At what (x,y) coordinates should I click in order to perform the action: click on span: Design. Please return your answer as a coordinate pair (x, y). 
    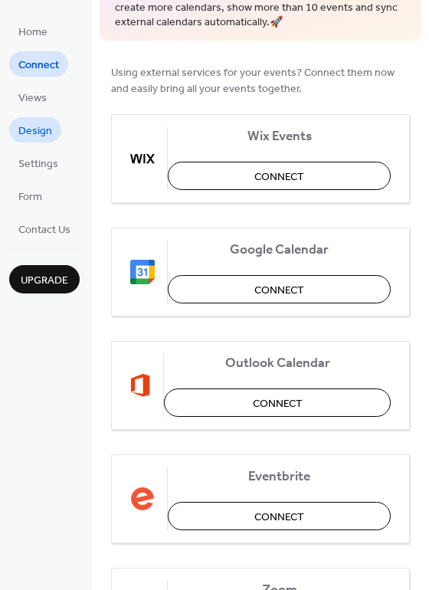
    Looking at the image, I should click on (35, 131).